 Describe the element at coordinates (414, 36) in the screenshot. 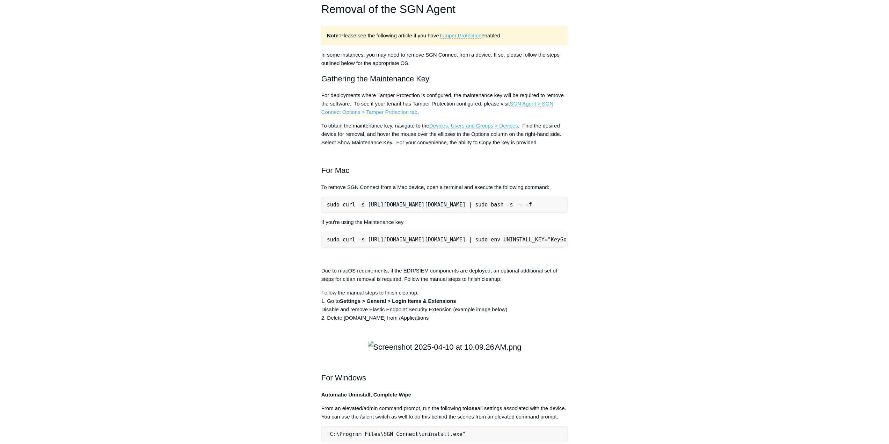

I see `span: Please see the following article if you have enabled.` at that location.